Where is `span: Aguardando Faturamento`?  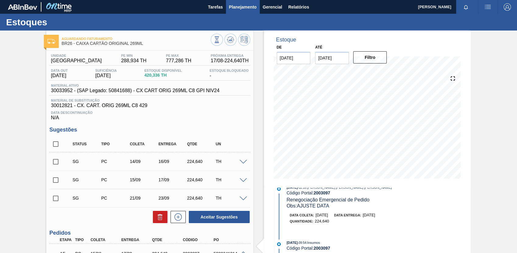
span: Aguardando Faturamento is located at coordinates (136, 39).